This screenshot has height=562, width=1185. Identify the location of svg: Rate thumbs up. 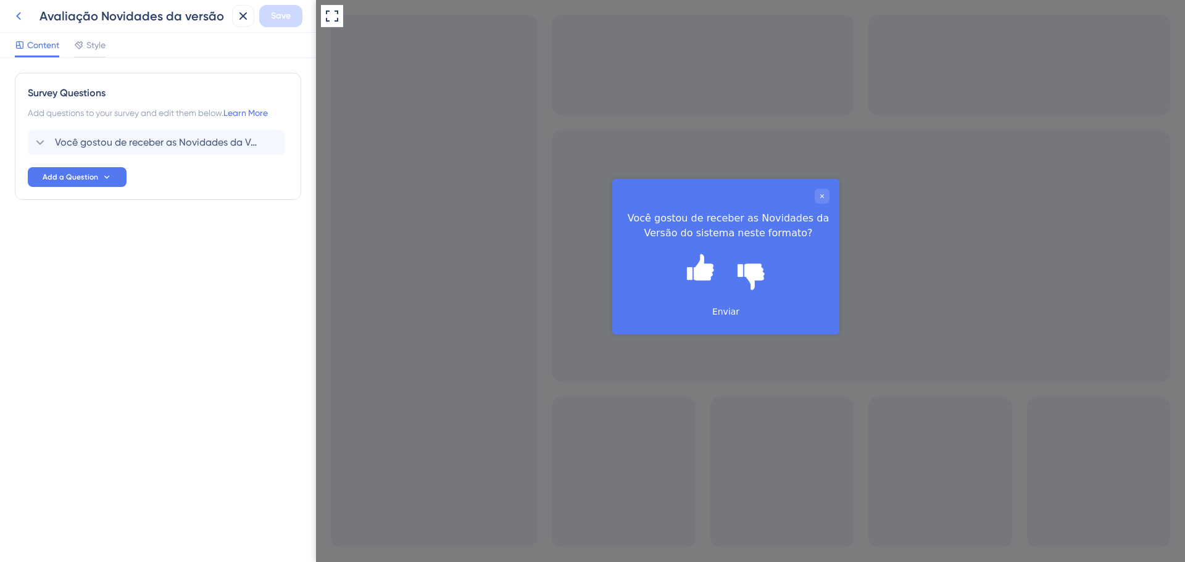
(88, 93).